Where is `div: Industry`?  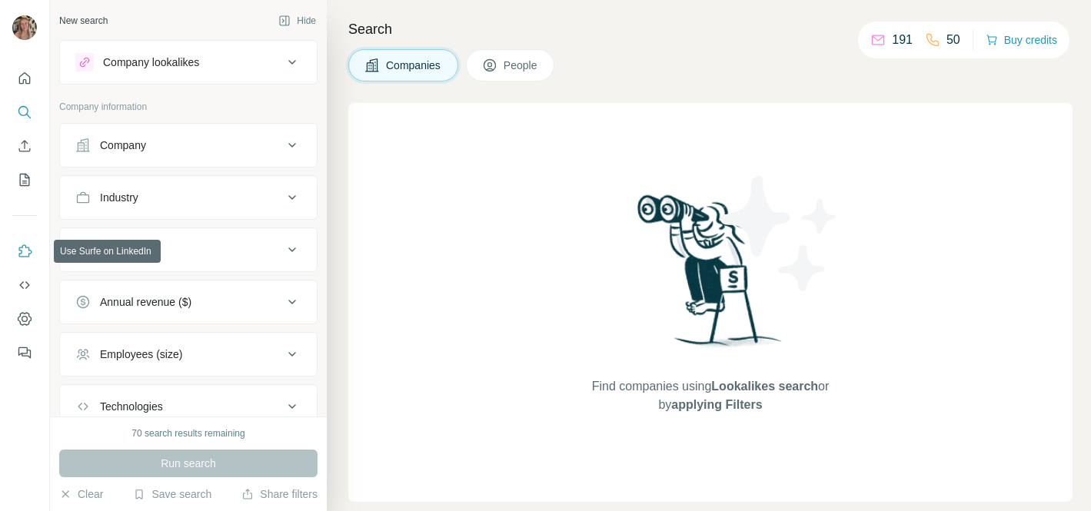 div: Industry is located at coordinates (119, 198).